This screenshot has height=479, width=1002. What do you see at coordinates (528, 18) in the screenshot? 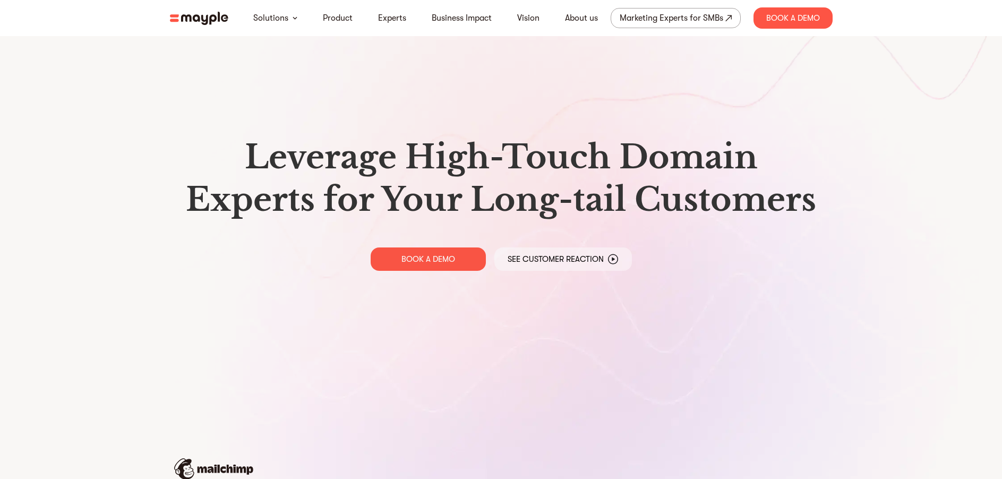
I see `a: Vision` at bounding box center [528, 18].